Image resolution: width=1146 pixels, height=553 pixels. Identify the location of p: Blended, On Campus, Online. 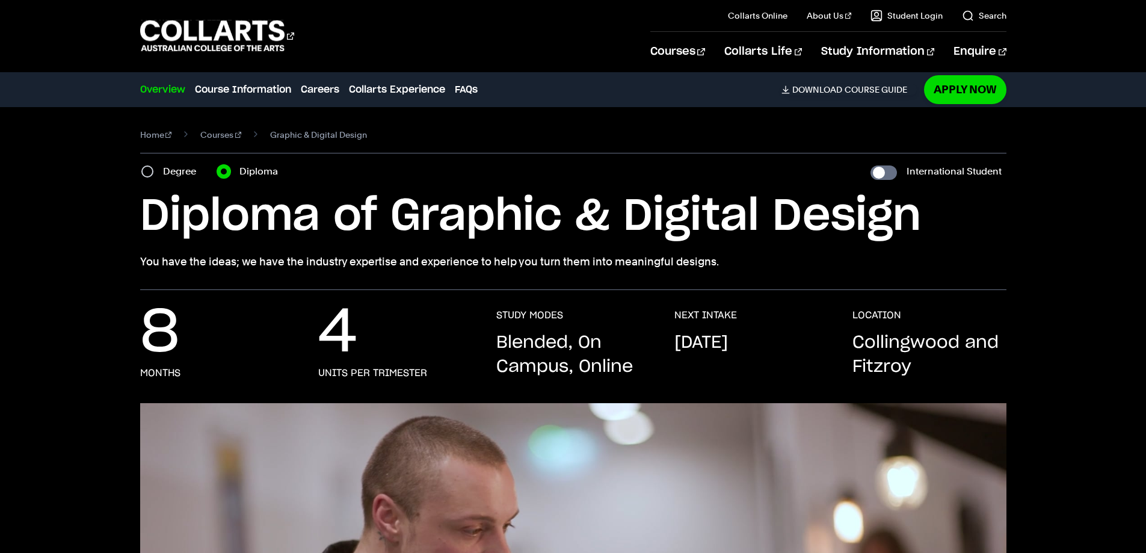
(573, 355).